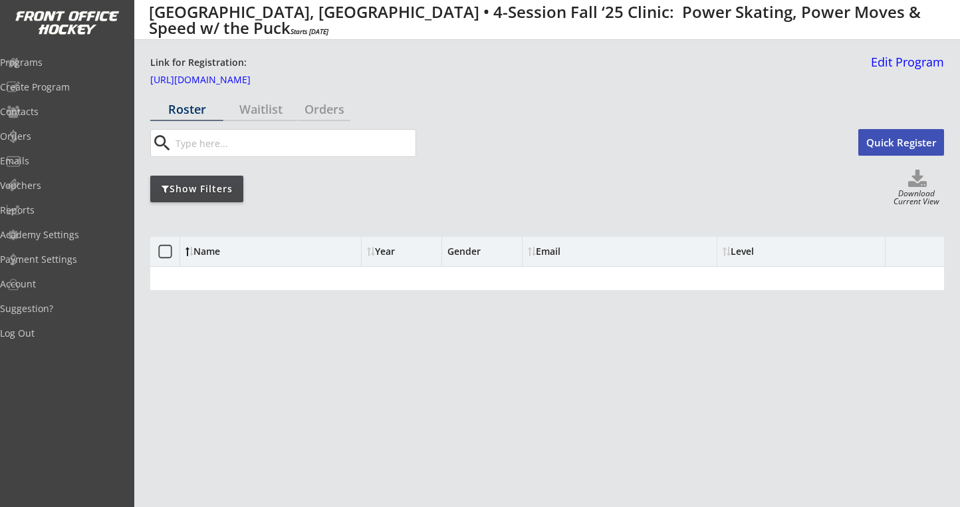 The image size is (960, 507). Describe the element at coordinates (468, 251) in the screenshot. I see `div: Gender` at that location.